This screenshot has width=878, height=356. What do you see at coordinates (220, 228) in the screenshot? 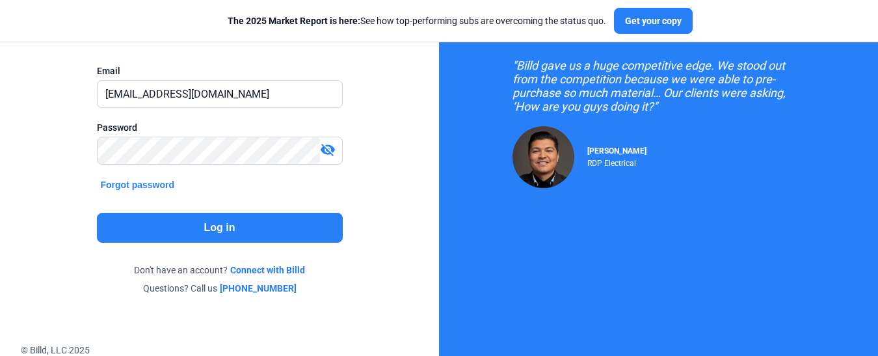
I see `button: Log in` at bounding box center [220, 228].